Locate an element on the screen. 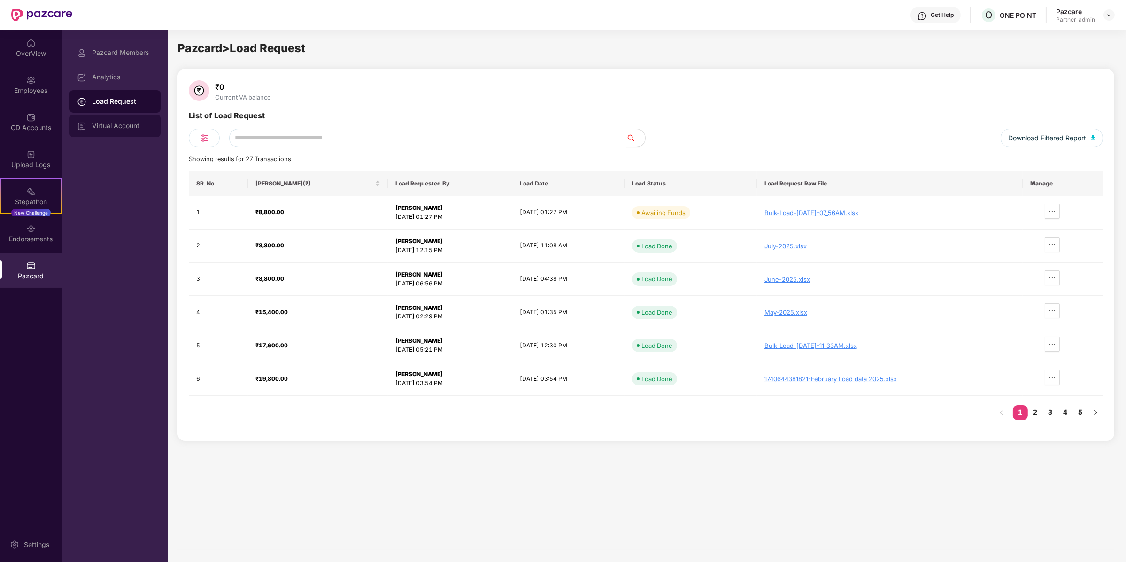 This screenshot has width=1126, height=562. div: Get Help is located at coordinates (942, 15).